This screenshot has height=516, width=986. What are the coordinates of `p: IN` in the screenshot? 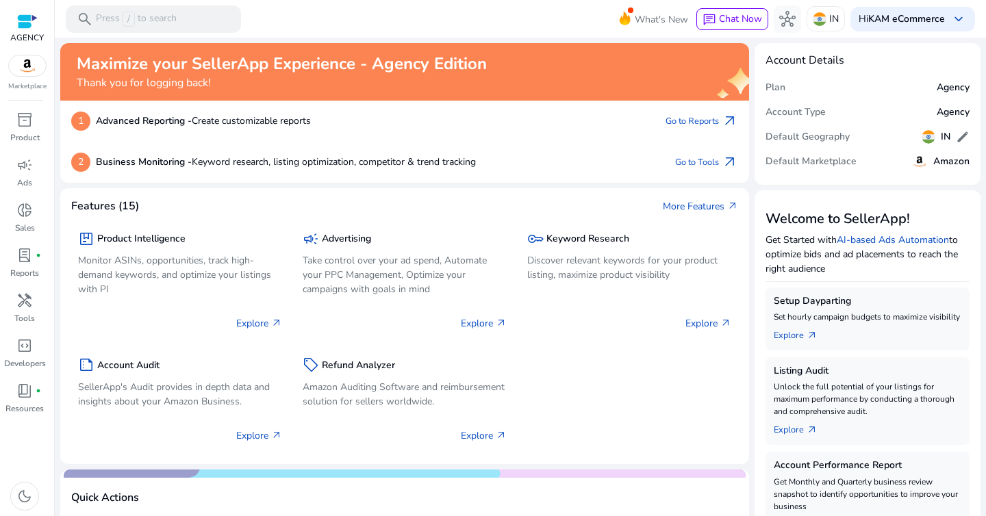 It's located at (834, 18).